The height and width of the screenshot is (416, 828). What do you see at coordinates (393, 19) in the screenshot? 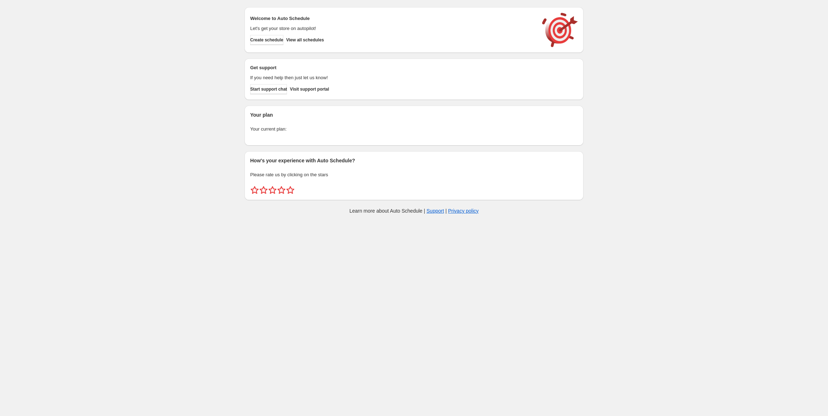
I see `h2: Welcome to Auto Schedule` at bounding box center [393, 19].